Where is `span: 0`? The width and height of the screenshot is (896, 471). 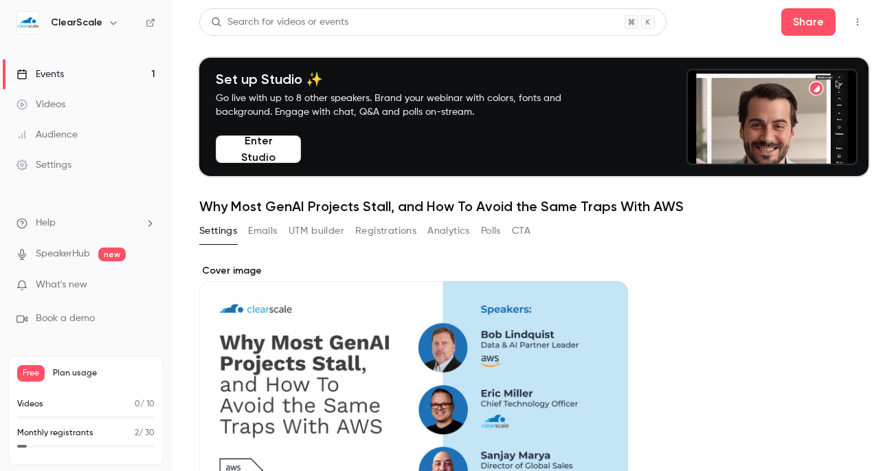
span: 0 is located at coordinates (137, 404).